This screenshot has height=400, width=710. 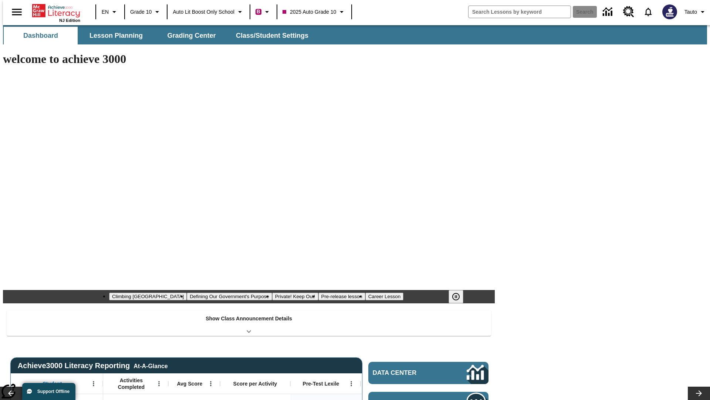 I want to click on button: Pause, so click(x=456, y=296).